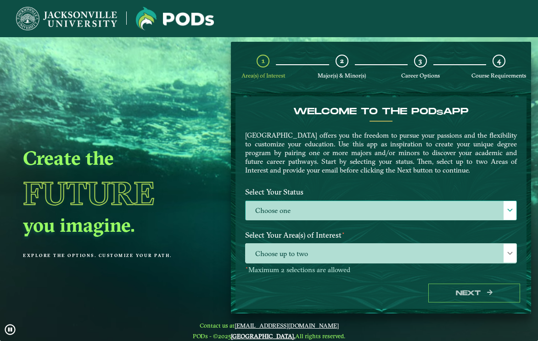 This screenshot has height=341, width=538. What do you see at coordinates (116, 255) in the screenshot?
I see `p: Explore the options. Customize your path.` at bounding box center [116, 255].